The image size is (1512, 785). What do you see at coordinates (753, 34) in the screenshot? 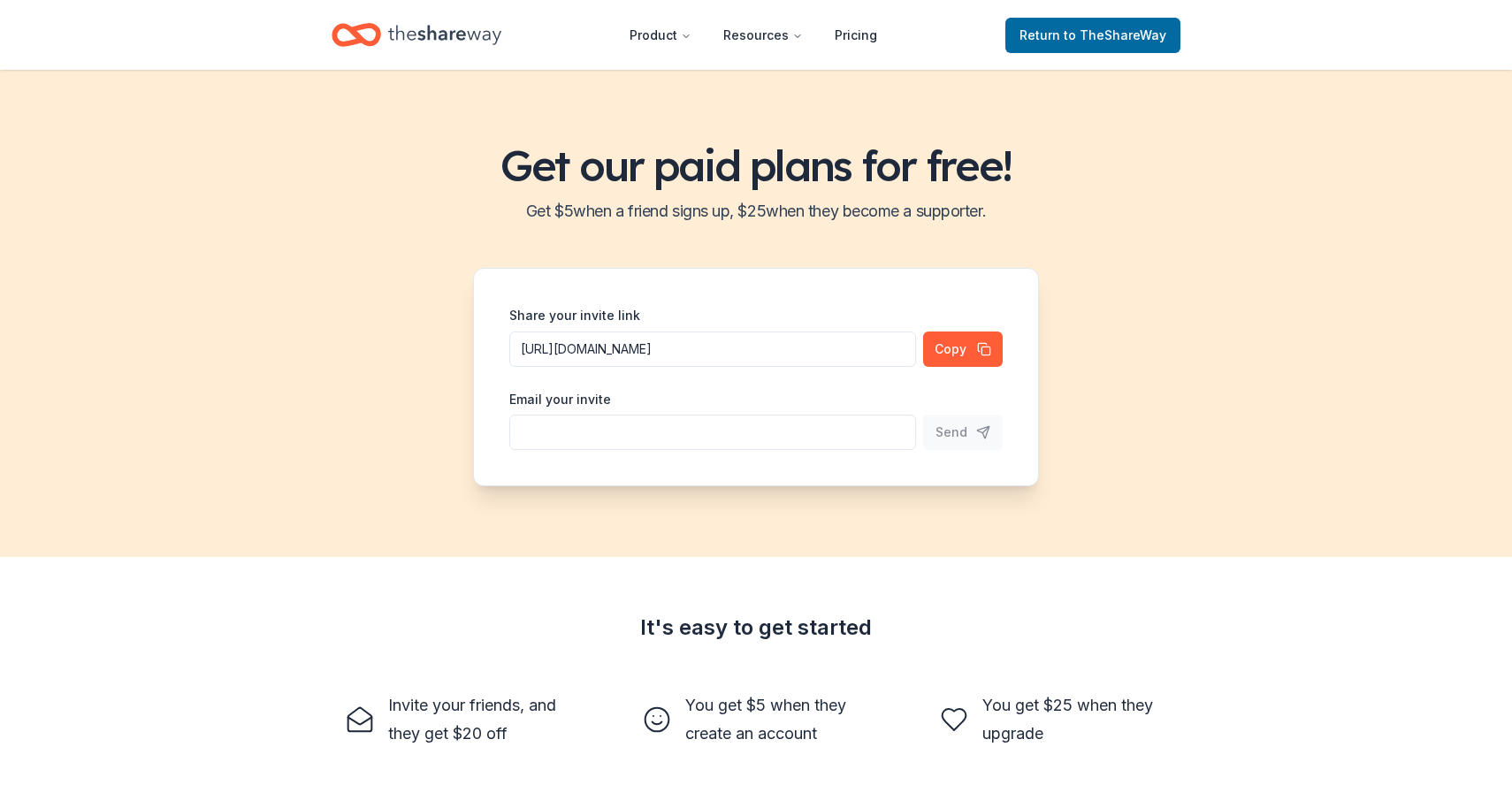
I see `nav: Main` at bounding box center [753, 34].